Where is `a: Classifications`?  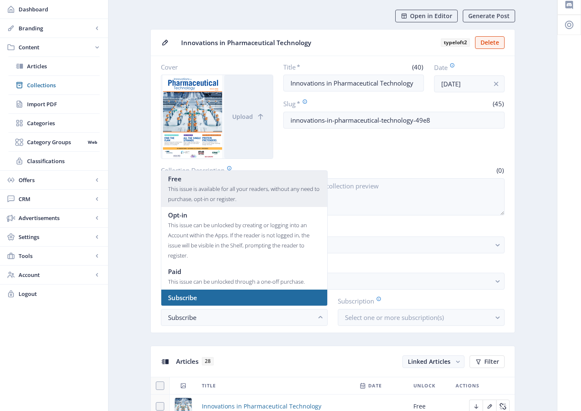 a: Classifications is located at coordinates (54, 161).